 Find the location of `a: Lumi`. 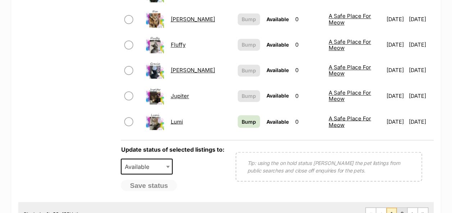

a: Lumi is located at coordinates (176, 121).